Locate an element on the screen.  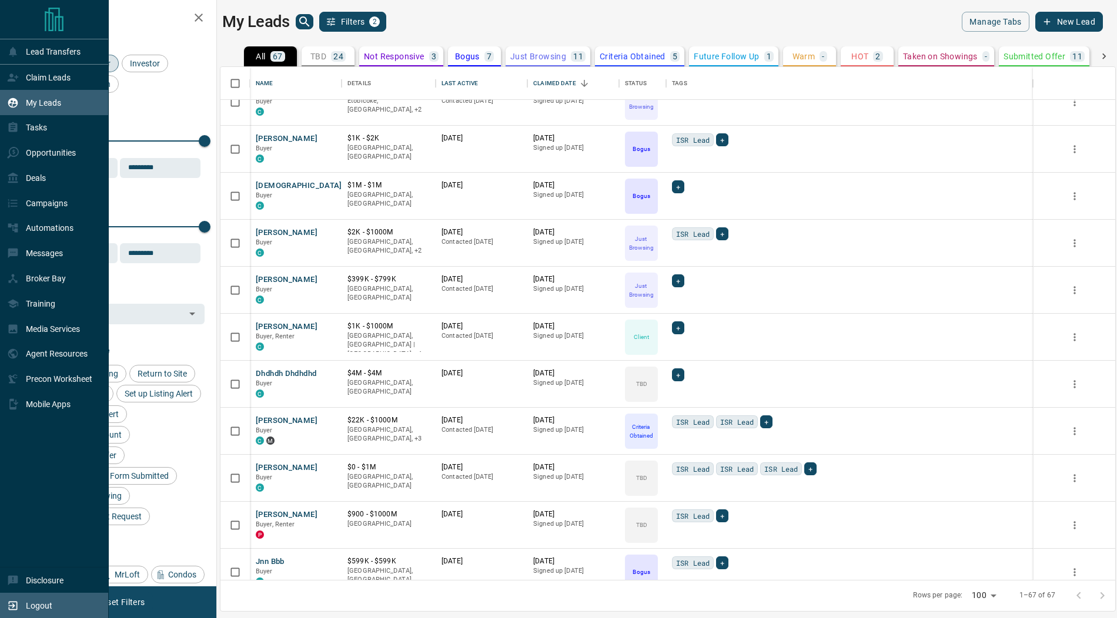
div: Condos is located at coordinates (177, 575).